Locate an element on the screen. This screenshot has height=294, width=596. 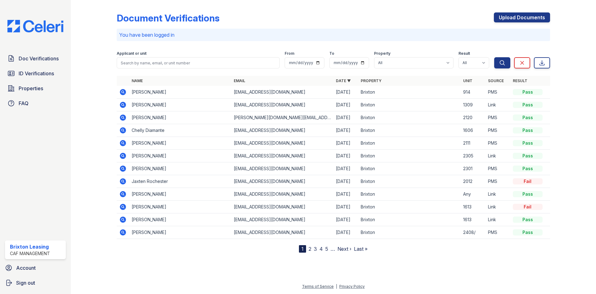
a: Next › is located at coordinates (345, 249).